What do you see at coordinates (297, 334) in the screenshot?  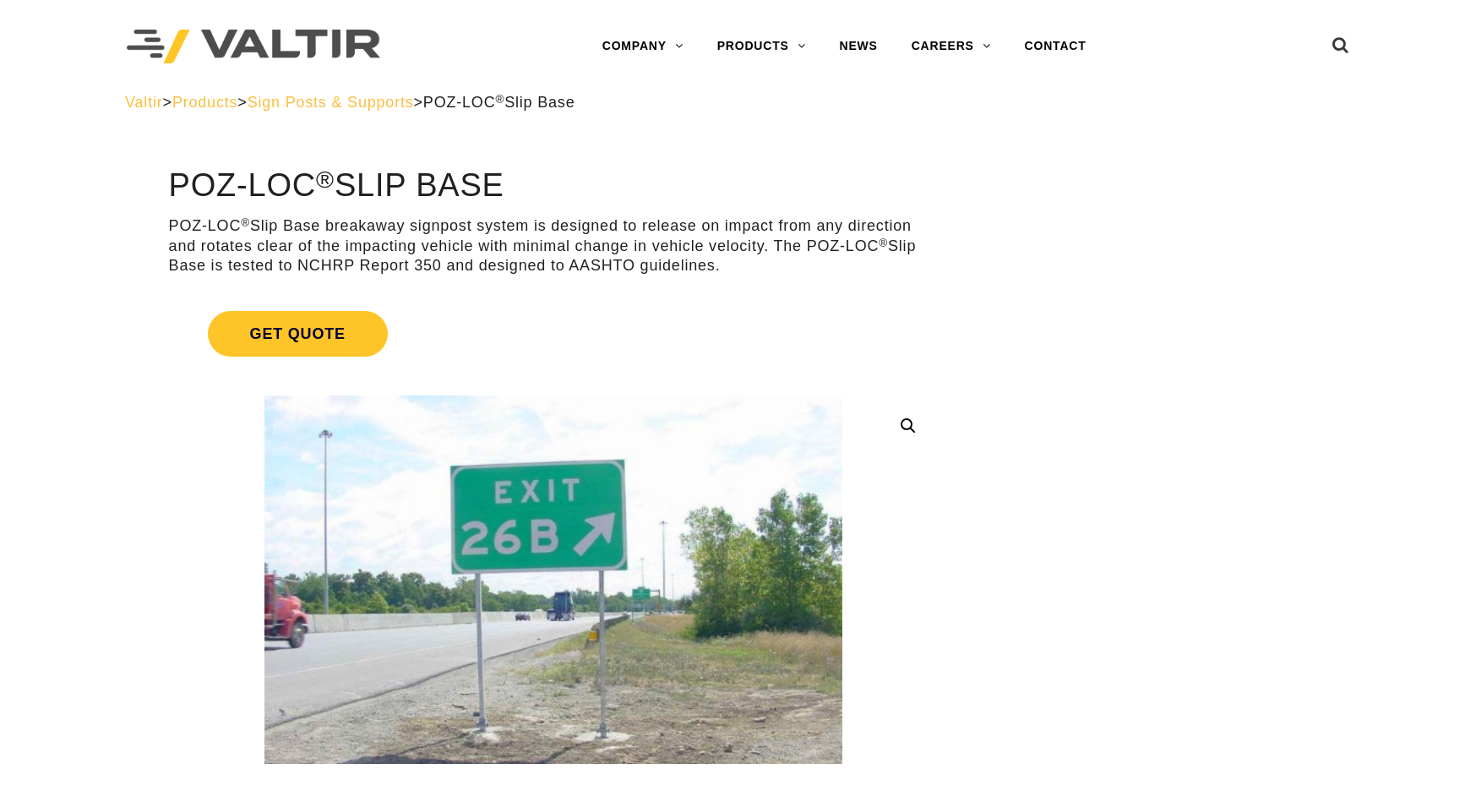 I see `span: Get Quote` at bounding box center [297, 334].